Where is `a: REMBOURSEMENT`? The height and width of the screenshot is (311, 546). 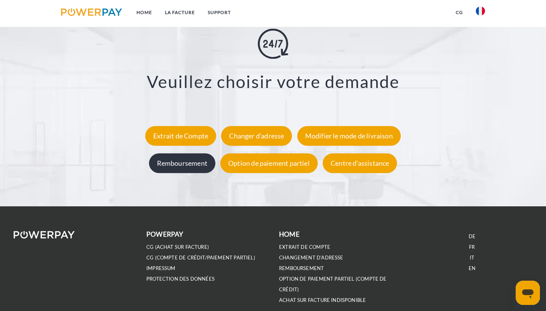
a: REMBOURSEMENT is located at coordinates (301, 268).